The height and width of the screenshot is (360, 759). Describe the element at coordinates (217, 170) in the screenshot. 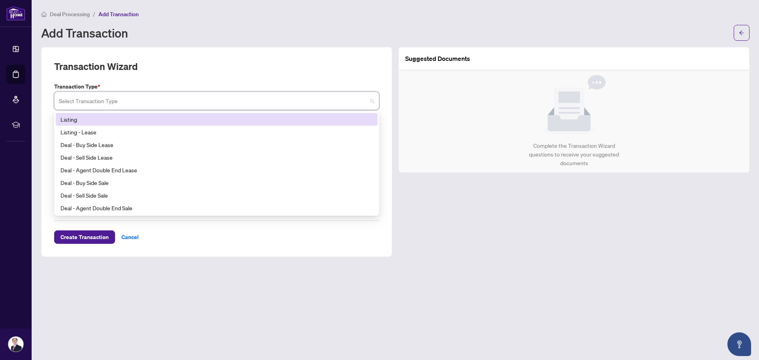

I see `div: Deal - Agent Double End Lease` at that location.